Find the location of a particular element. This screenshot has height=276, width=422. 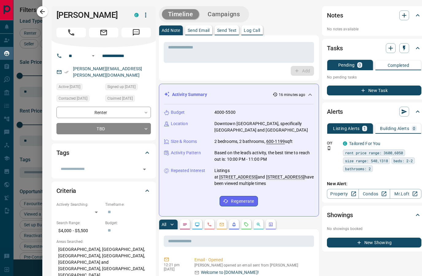

div: Alerts is located at coordinates (374, 112).